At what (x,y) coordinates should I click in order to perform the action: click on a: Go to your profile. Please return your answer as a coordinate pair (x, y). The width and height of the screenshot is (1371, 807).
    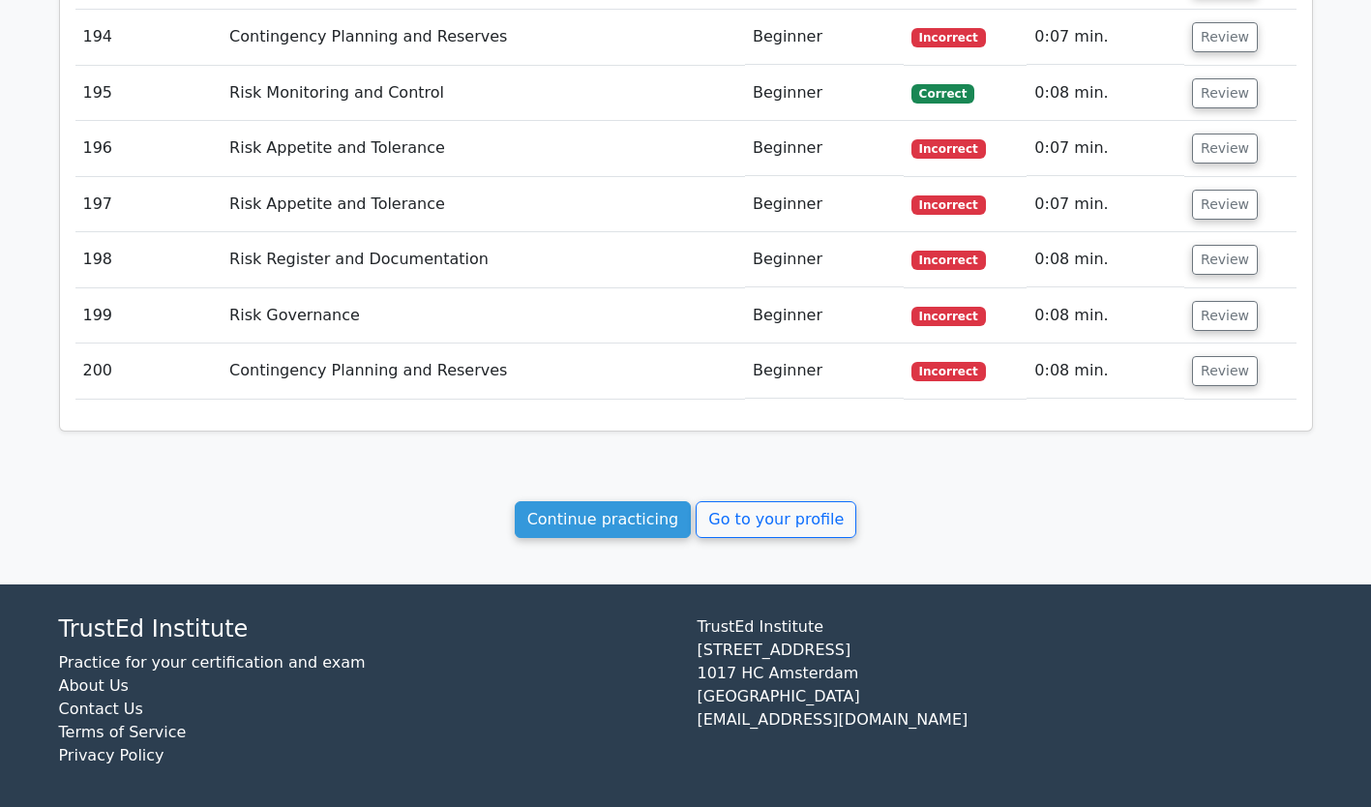
    Looking at the image, I should click on (776, 520).